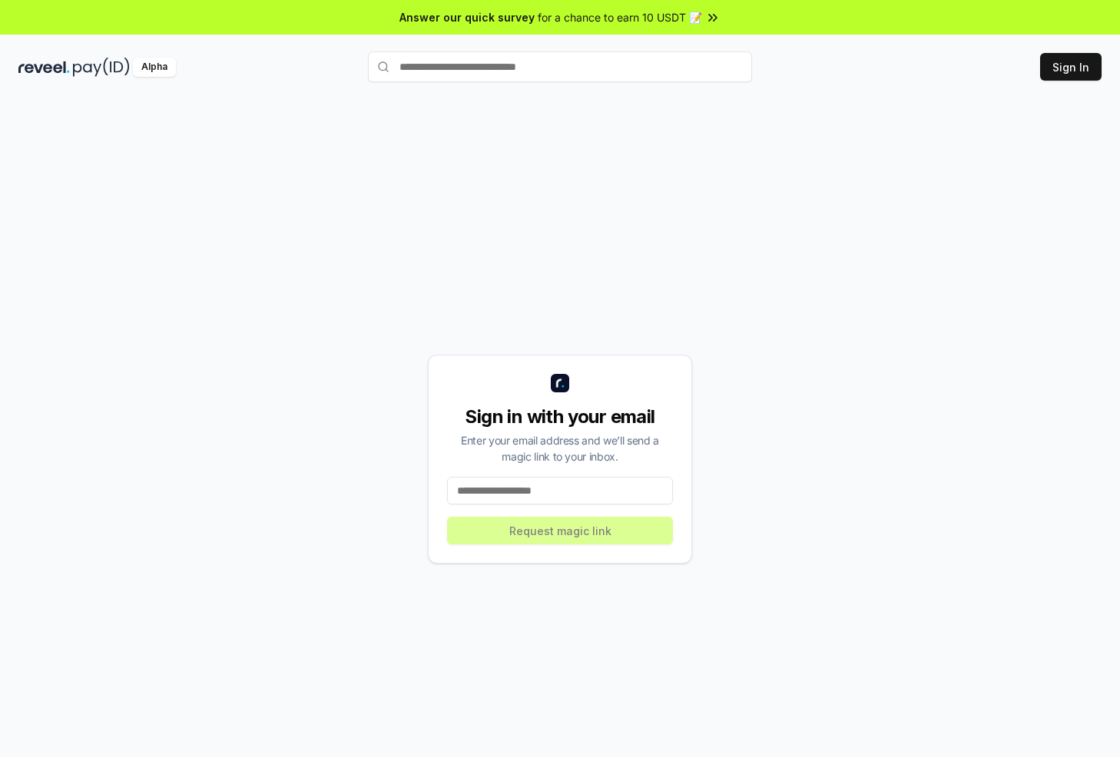 The width and height of the screenshot is (1120, 757). What do you see at coordinates (620, 17) in the screenshot?
I see `span: for a chance to earn 10 USDT 📝` at bounding box center [620, 17].